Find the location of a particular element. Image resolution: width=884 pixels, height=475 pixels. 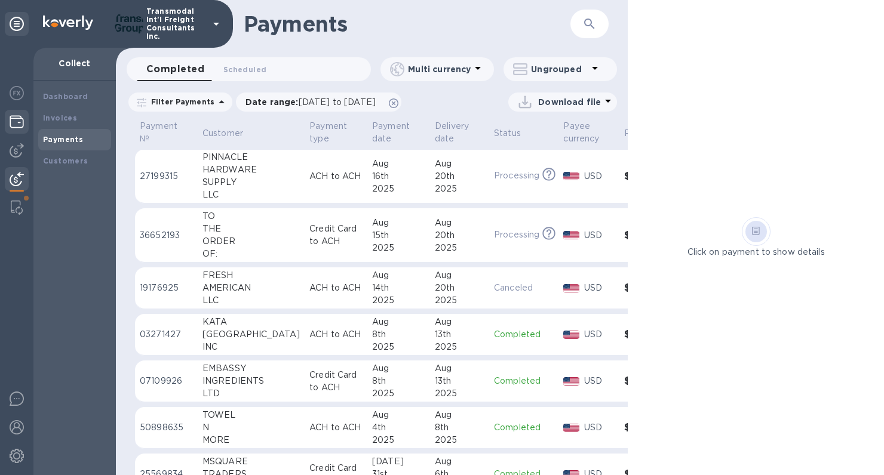

div: KATA is located at coordinates (251, 322).